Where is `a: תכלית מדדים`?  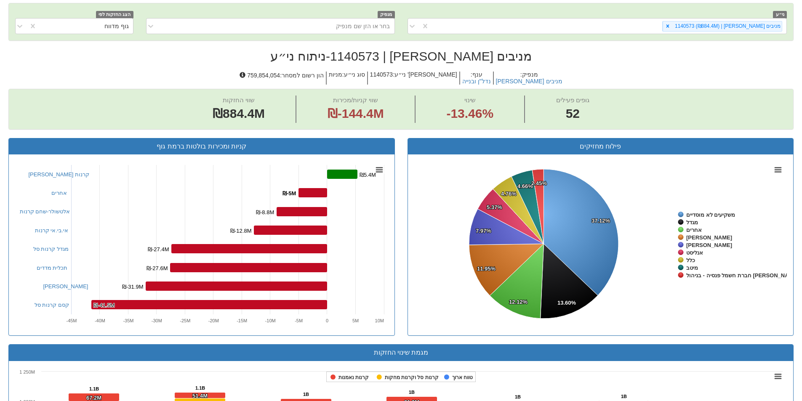 a: תכלית מדדים is located at coordinates (52, 268).